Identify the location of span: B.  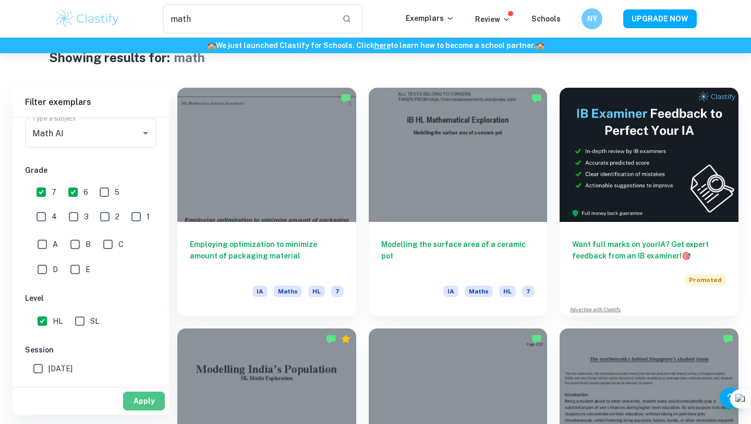
(88, 244).